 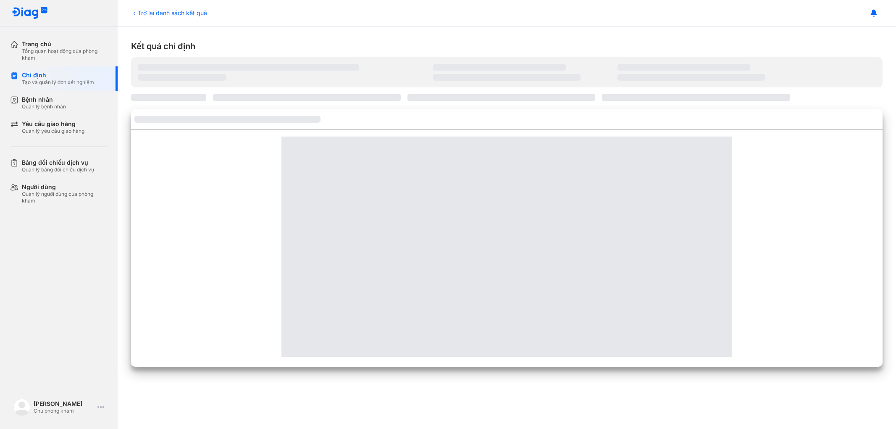 I want to click on div: Tạo và quản lý đơn xét nghiệm, so click(x=58, y=82).